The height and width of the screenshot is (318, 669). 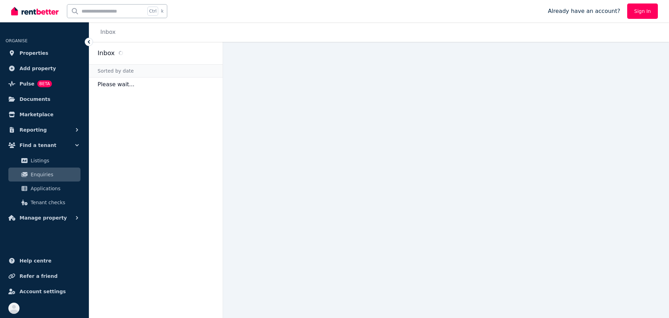 What do you see at coordinates (153, 11) in the screenshot?
I see `span: Ctrl` at bounding box center [153, 11].